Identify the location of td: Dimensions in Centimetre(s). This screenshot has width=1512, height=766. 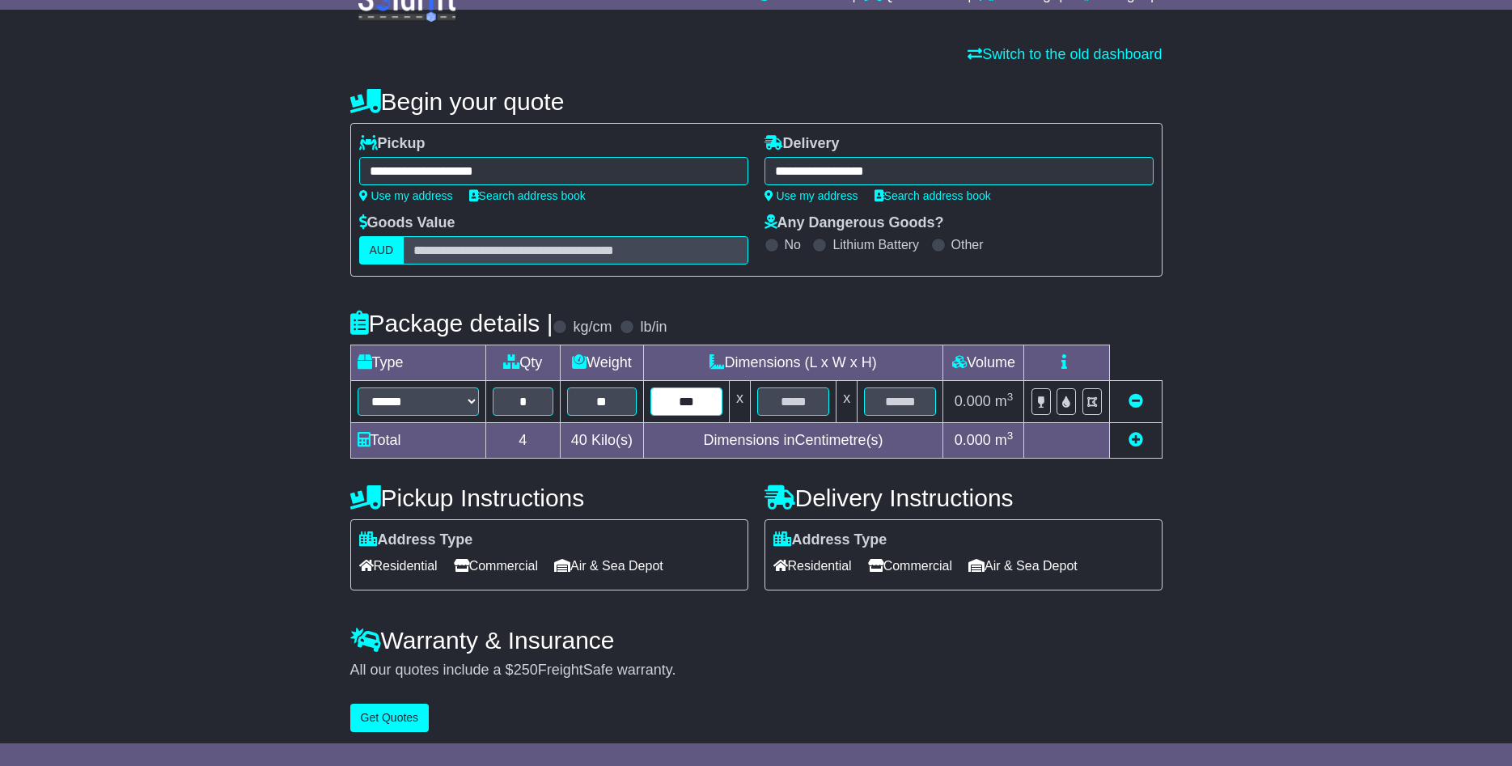
(793, 441).